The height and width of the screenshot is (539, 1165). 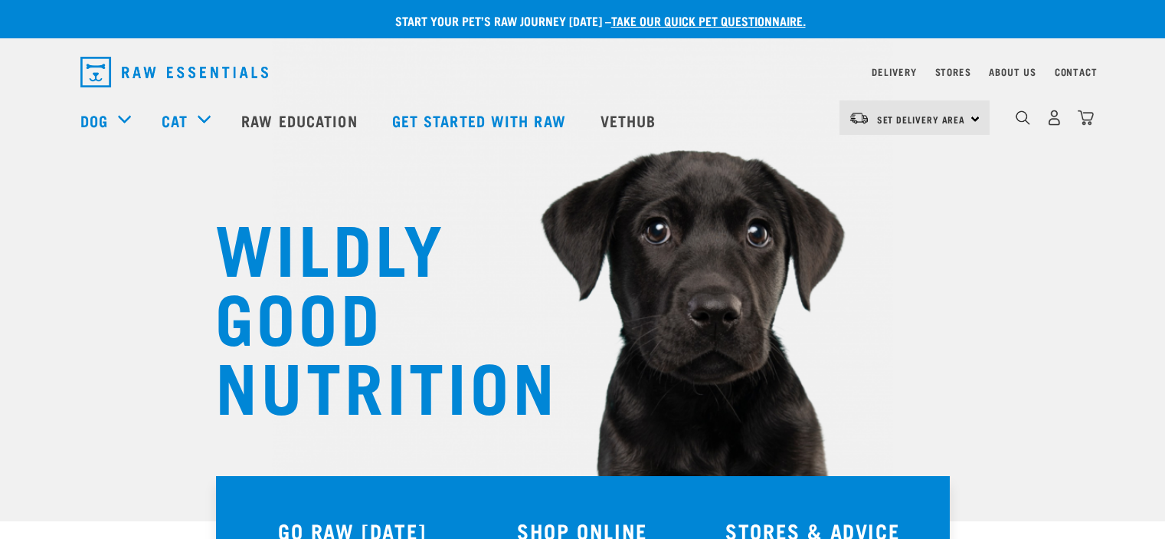 I want to click on a: Vethub, so click(x=630, y=120).